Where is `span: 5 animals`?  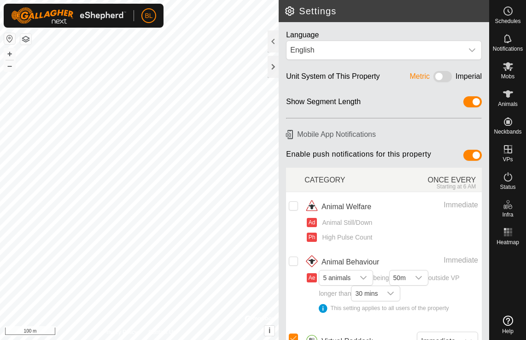
span: 5 animals is located at coordinates (337, 278).